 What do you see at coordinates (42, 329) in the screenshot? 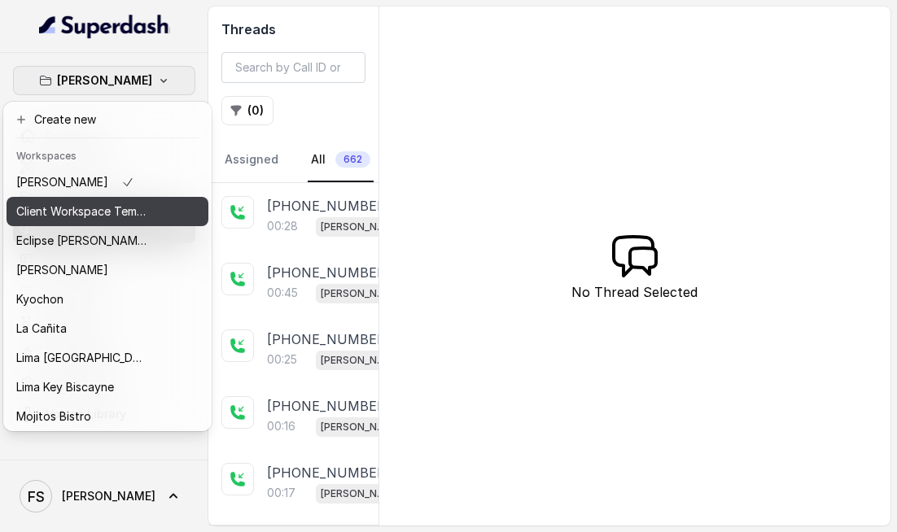
I see `p: La Cañita` at bounding box center [42, 329].